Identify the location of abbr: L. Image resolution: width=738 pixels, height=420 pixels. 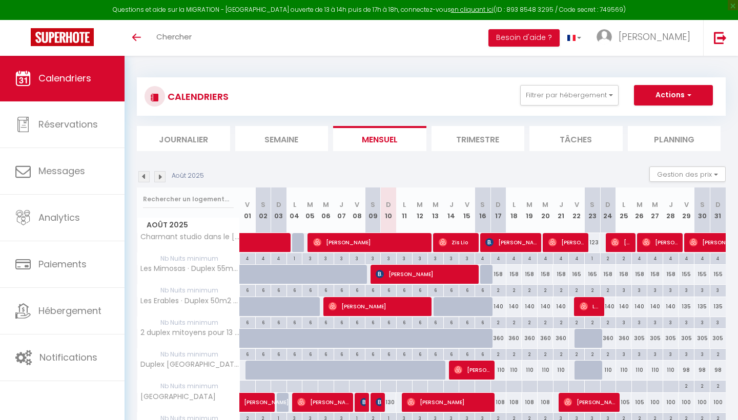
(514, 204).